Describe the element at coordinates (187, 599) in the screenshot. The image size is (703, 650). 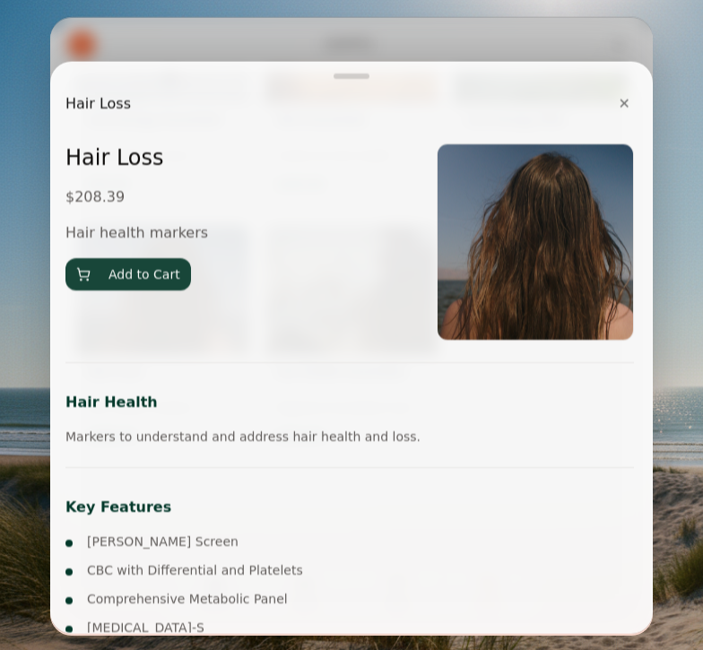
I see `span: Comprehensive Metabolic Panel` at that location.